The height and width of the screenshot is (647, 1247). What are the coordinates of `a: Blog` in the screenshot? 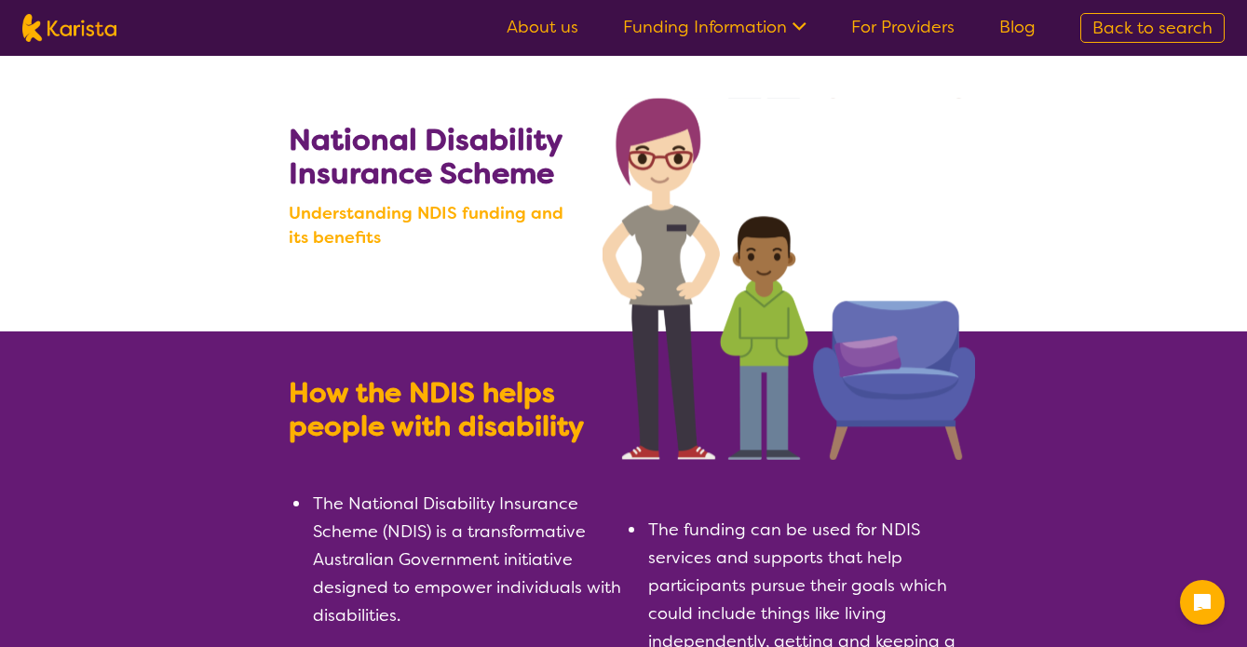 It's located at (1017, 27).